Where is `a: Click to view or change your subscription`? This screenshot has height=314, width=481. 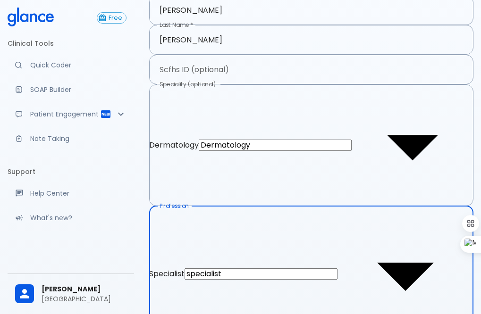 a: Click to view or change your subscription is located at coordinates (115, 18).